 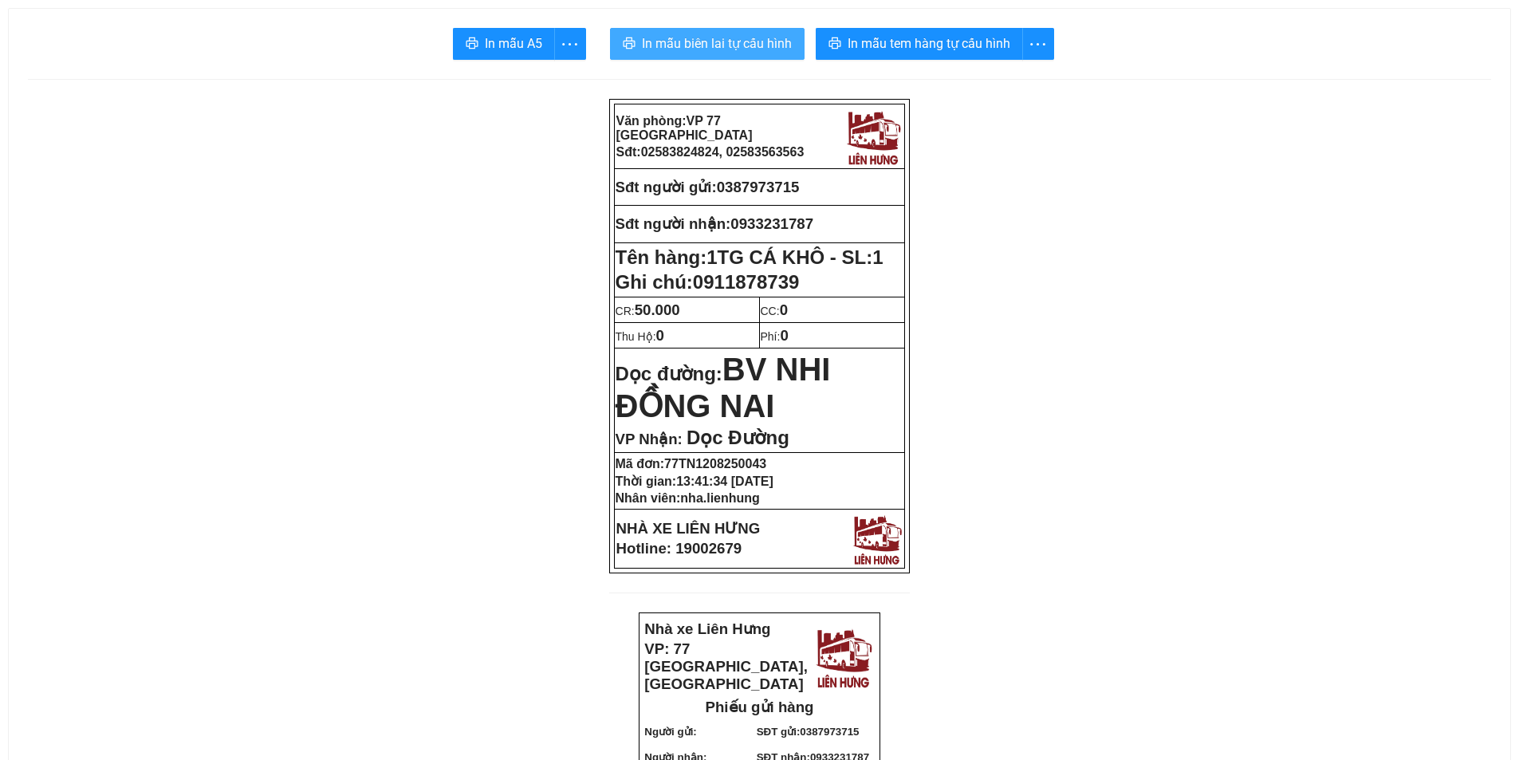 What do you see at coordinates (750, 257) in the screenshot?
I see `strong: Tên hàng:` at bounding box center [750, 257].